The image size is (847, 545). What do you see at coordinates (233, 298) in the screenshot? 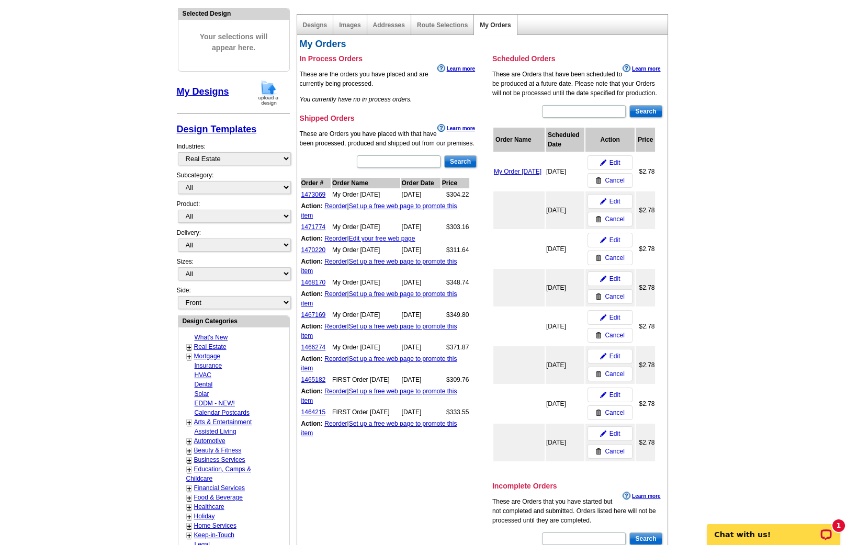
I see `div: Side:` at bounding box center [233, 298].